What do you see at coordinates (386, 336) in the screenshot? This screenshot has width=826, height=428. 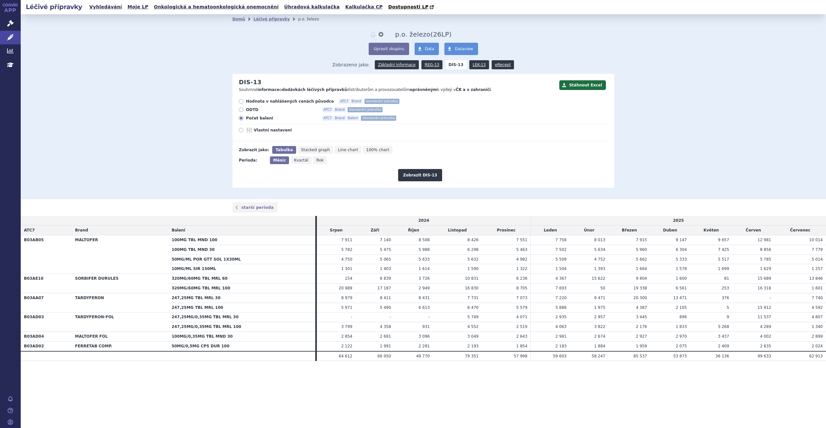 I see `span: 2 691` at bounding box center [386, 336].